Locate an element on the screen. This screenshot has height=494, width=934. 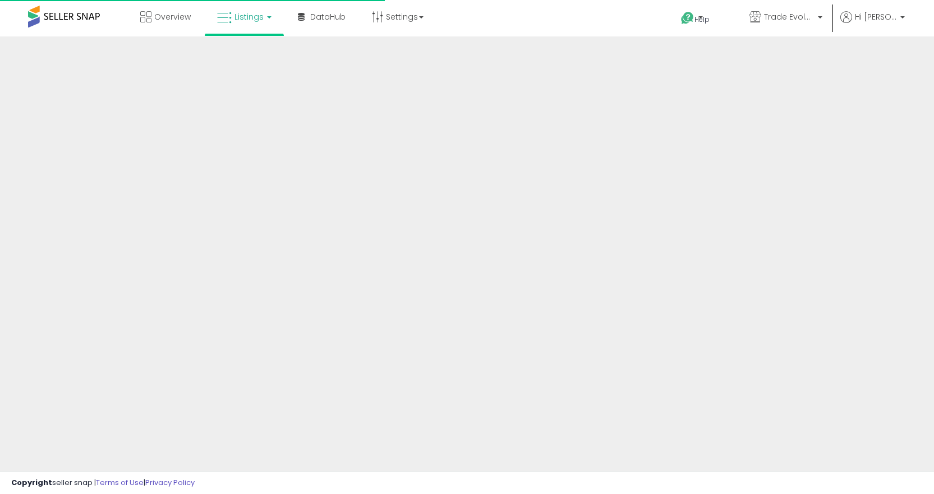
span: Help is located at coordinates (702, 19).